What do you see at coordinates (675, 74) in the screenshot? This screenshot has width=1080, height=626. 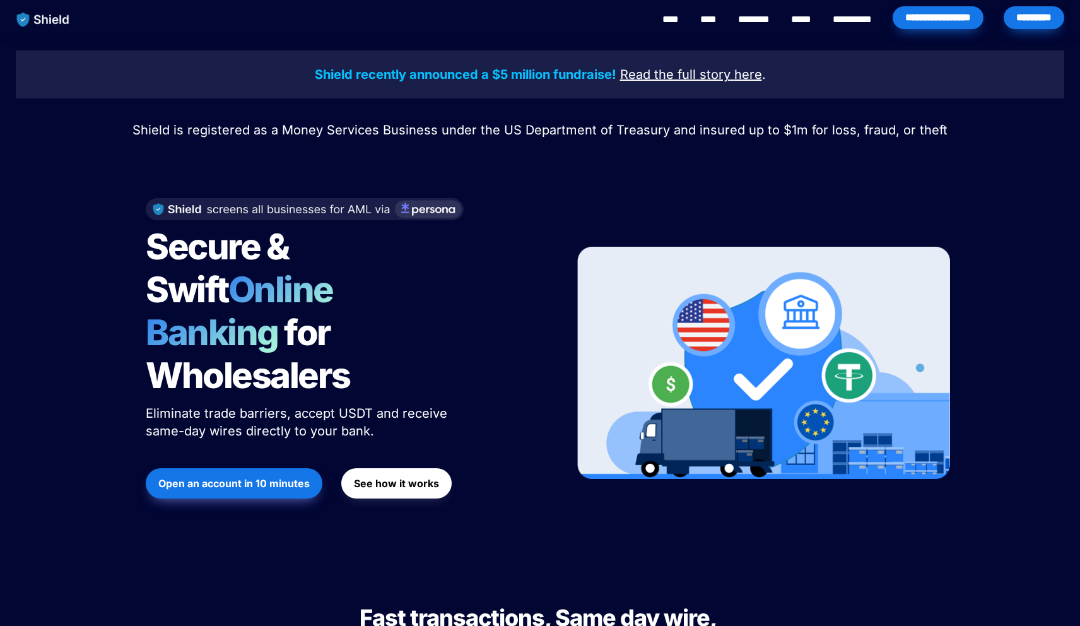 I see `u: Read the full story` at bounding box center [675, 74].